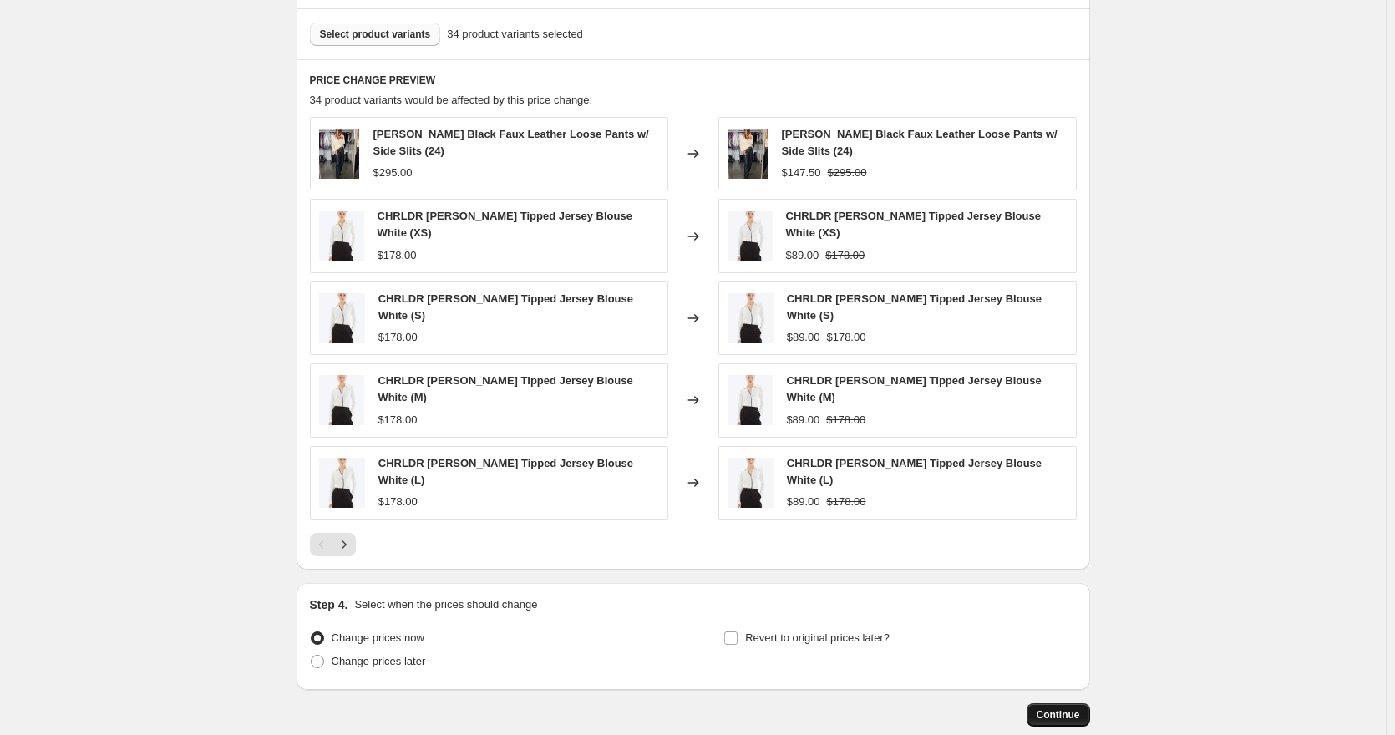  Describe the element at coordinates (378, 637) in the screenshot. I see `span: Change prices now` at that location.